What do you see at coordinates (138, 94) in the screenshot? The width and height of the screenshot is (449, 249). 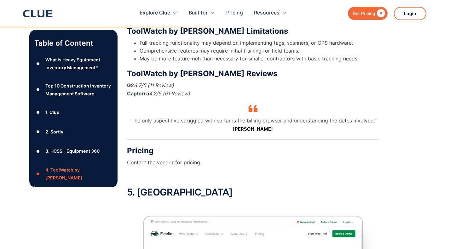 I see `strong: Capterra` at bounding box center [138, 94].